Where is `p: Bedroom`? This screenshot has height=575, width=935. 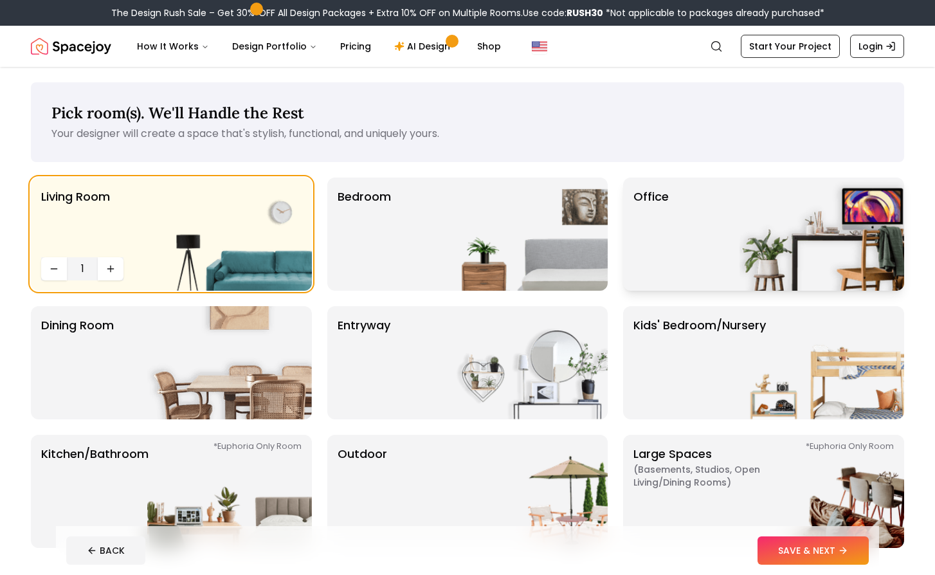
p: Bedroom is located at coordinates (364, 234).